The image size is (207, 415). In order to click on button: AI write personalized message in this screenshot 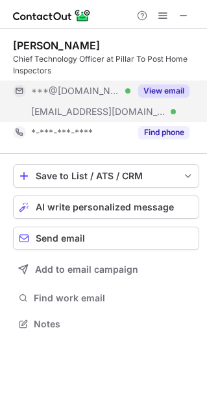, I will do `click(106, 207)`.